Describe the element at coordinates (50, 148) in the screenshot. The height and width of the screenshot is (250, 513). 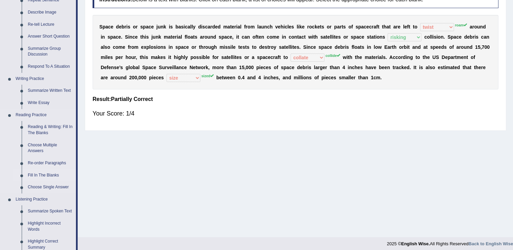
I see `a: Choose Multiple Answers` at that location.